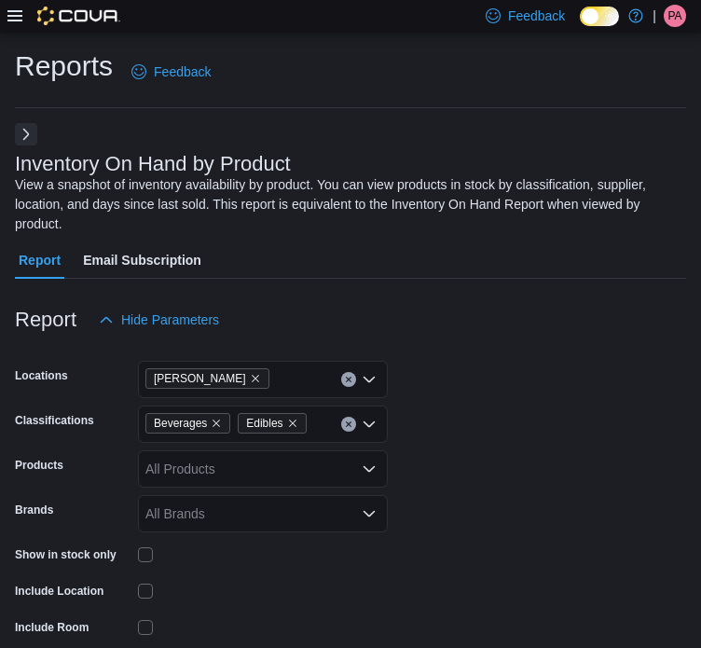 The height and width of the screenshot is (648, 701). I want to click on div: Prince Arceo, so click(675, 16).